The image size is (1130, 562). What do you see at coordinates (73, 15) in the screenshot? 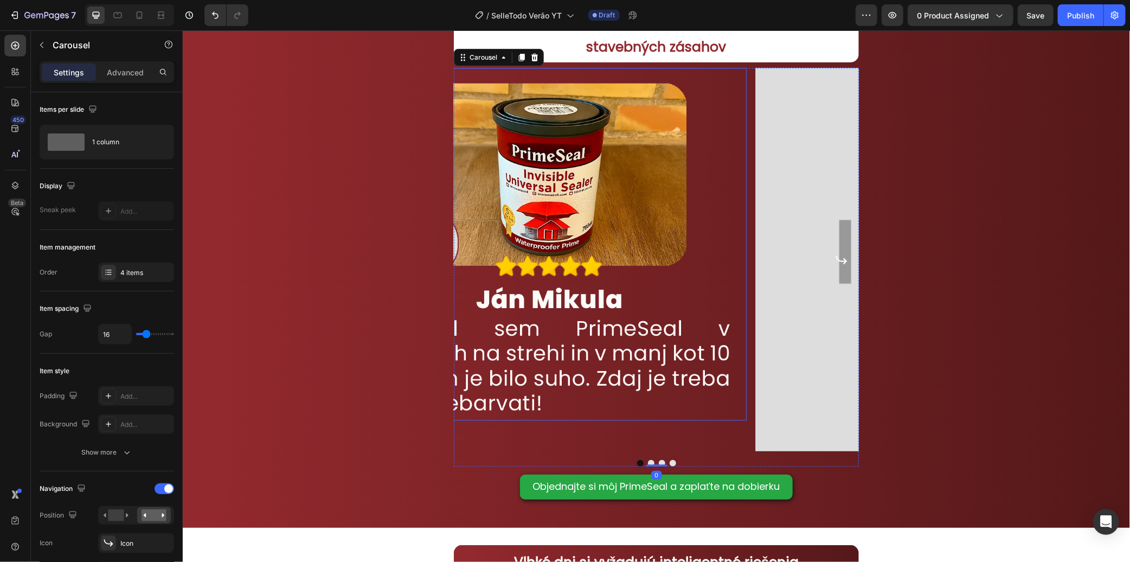
I see `p: 7` at bounding box center [73, 15].